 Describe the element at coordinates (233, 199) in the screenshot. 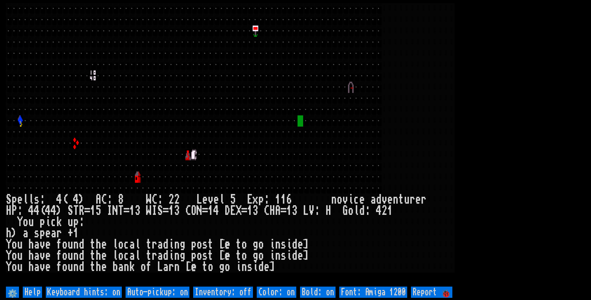

I see `div: 5` at that location.